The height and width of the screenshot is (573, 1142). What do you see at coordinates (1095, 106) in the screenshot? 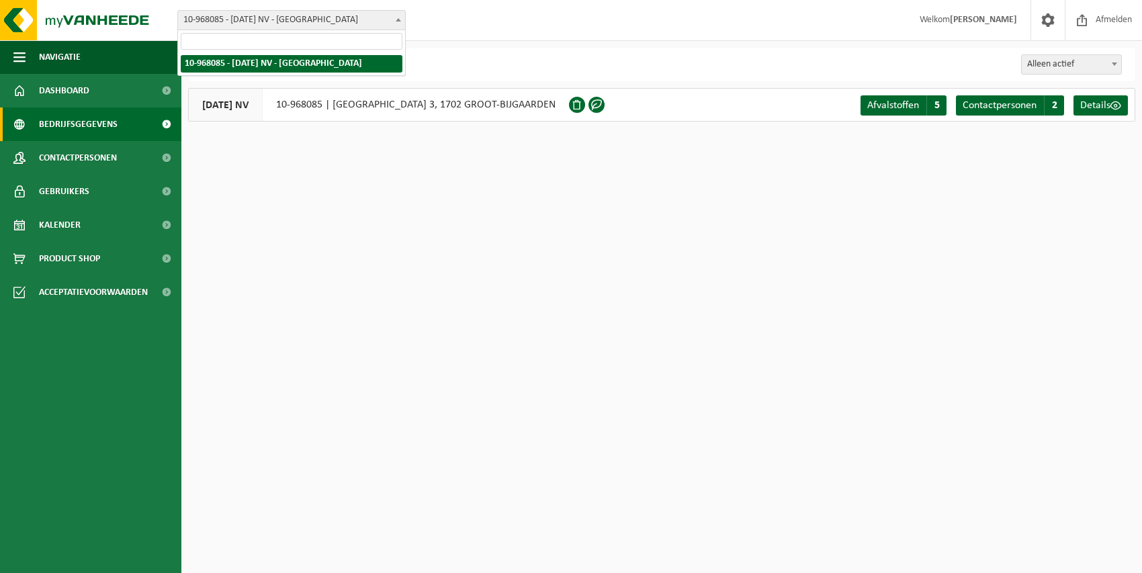
I see `span: Details` at bounding box center [1095, 106].